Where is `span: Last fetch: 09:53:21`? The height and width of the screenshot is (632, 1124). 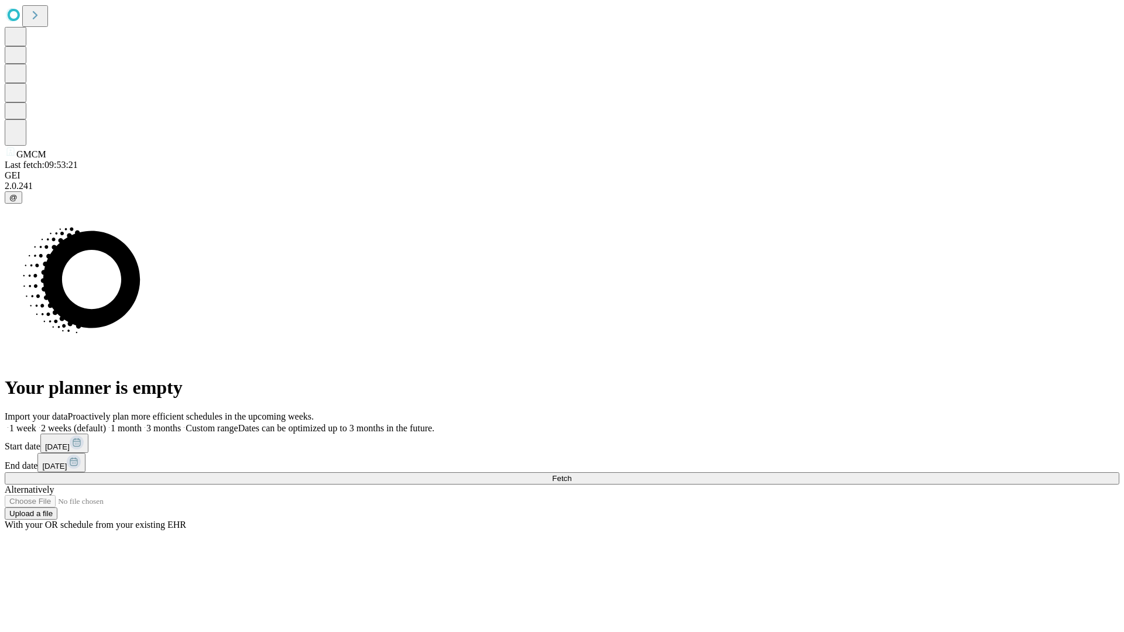 span: Last fetch: 09:53:21 is located at coordinates (41, 164).